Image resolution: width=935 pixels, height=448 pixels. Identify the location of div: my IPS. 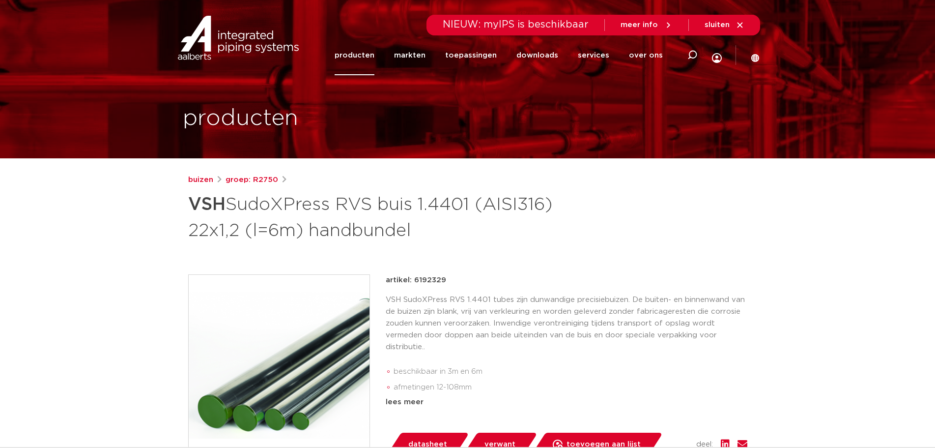
(717, 55).